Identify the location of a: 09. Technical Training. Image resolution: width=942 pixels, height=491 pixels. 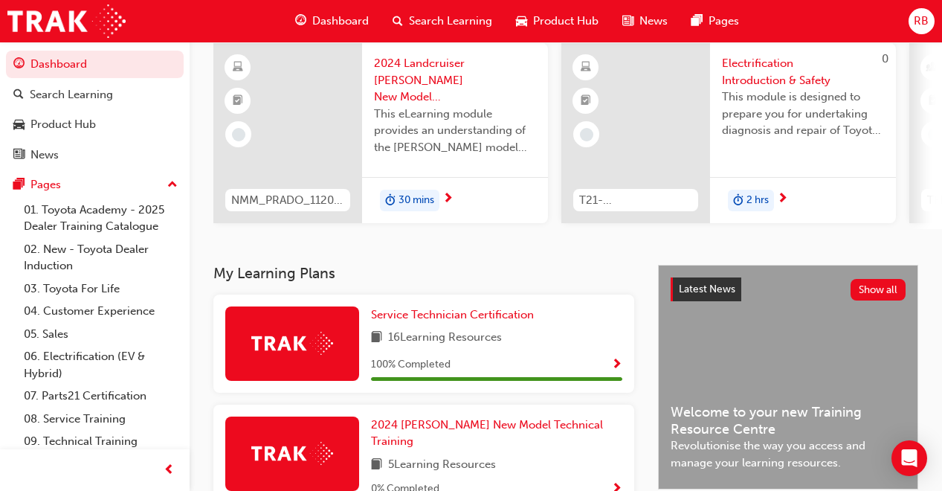
(100, 441).